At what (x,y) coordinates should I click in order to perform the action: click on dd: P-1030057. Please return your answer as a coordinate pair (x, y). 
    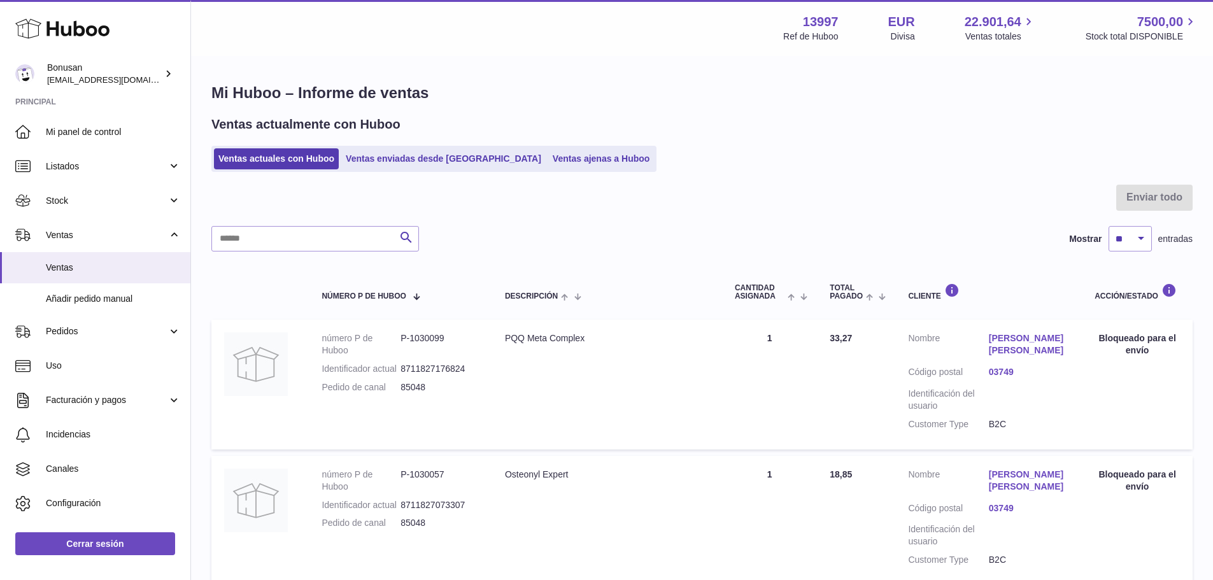
    Looking at the image, I should click on (440, 481).